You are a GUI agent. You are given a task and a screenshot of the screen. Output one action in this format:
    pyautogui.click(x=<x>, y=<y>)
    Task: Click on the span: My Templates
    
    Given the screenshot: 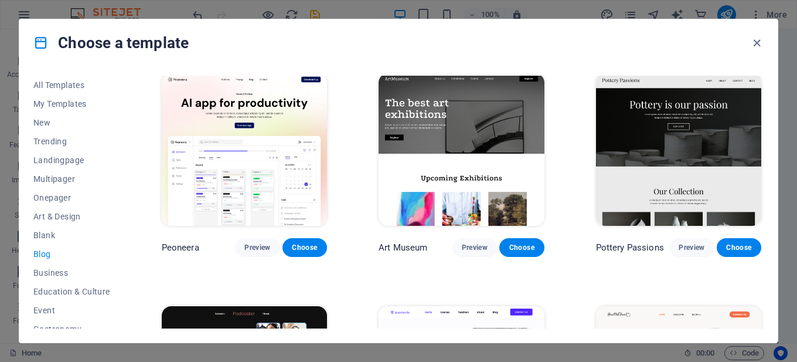 What is the action you would take?
    pyautogui.click(x=72, y=104)
    